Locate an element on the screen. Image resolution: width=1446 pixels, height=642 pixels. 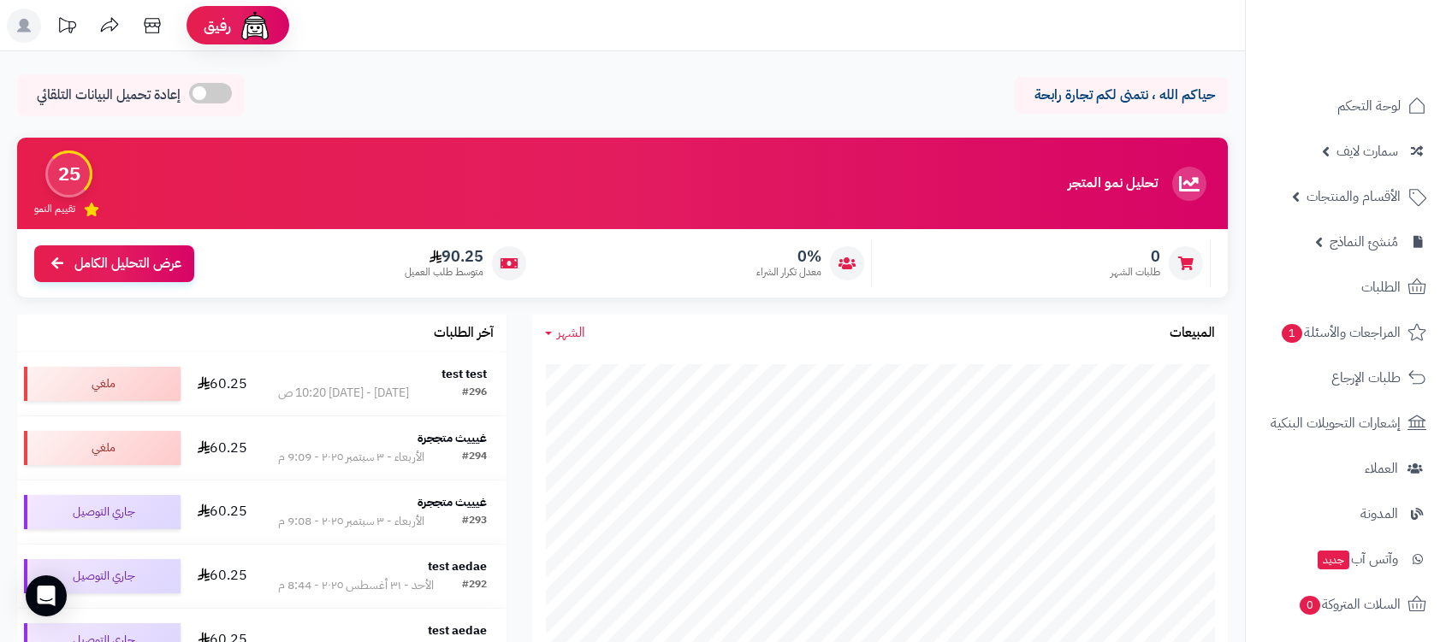
span: 0% is located at coordinates (789, 257).